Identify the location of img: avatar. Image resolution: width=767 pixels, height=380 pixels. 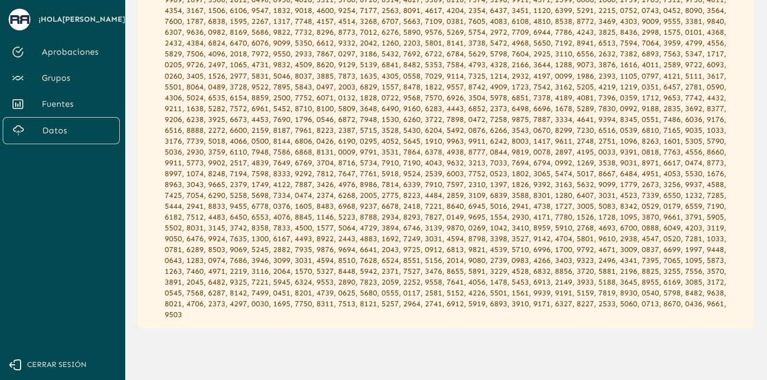
(20, 19).